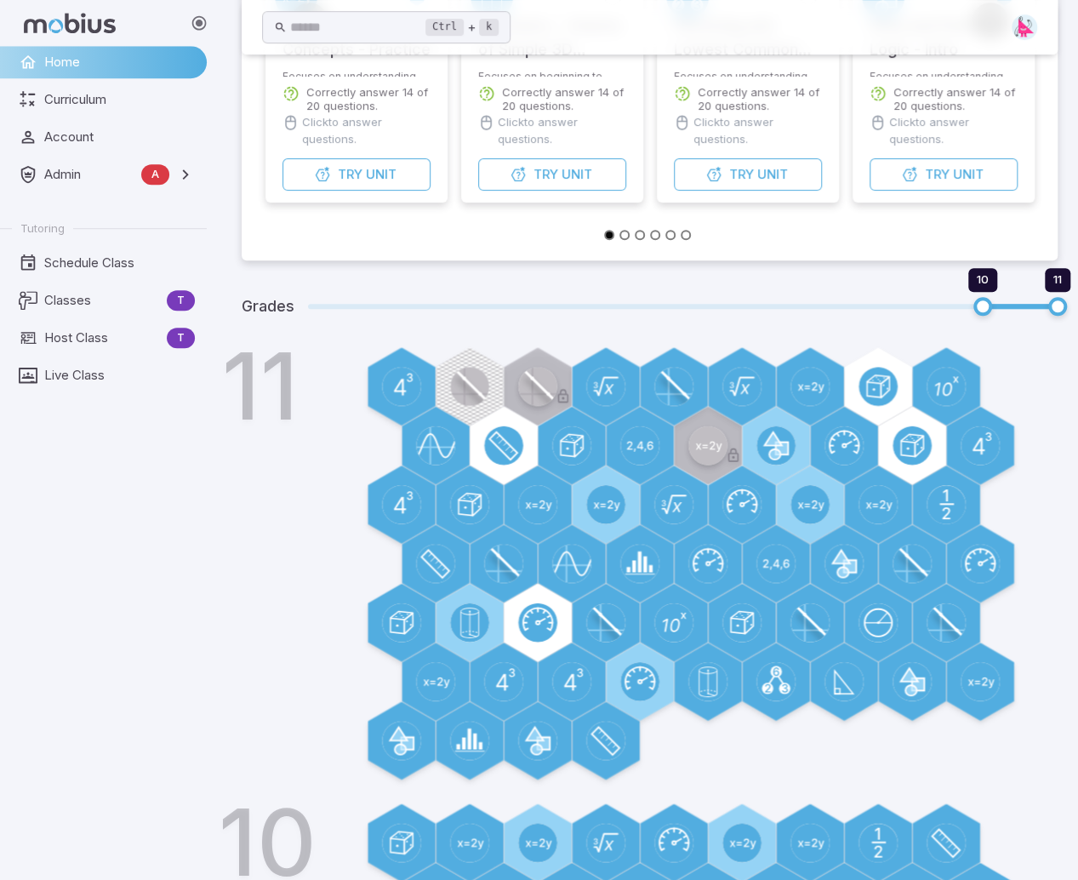 Image resolution: width=1078 pixels, height=880 pixels. What do you see at coordinates (119, 137) in the screenshot?
I see `span: Account` at bounding box center [119, 137].